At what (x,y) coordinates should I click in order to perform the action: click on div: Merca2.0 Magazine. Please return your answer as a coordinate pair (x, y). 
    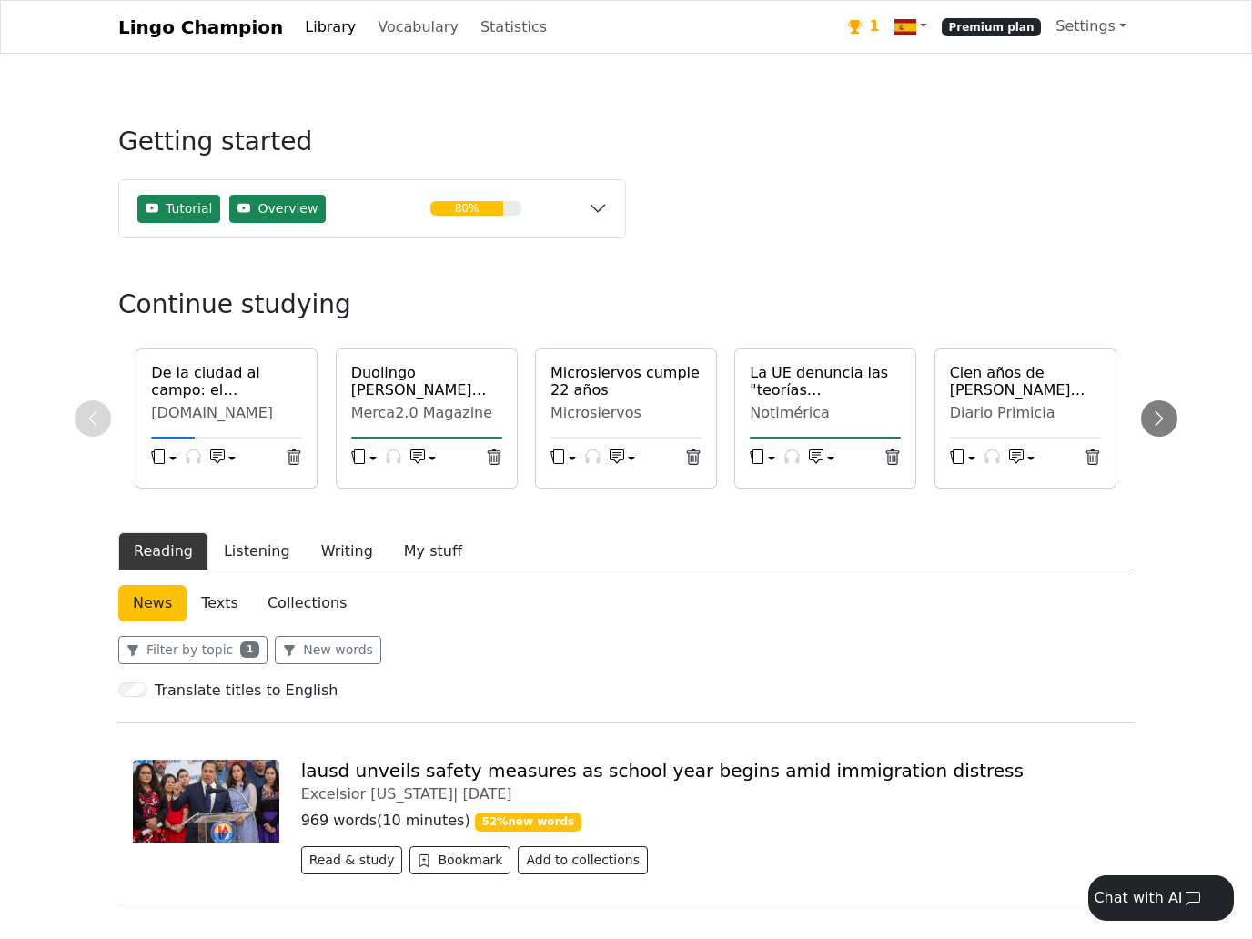
    Looking at the image, I should click on (427, 413).